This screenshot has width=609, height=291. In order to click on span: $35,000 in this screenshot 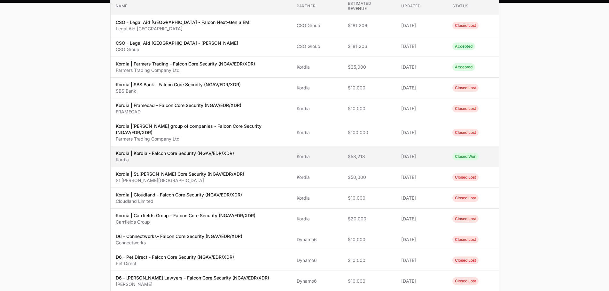, I will do `click(369, 67)`.